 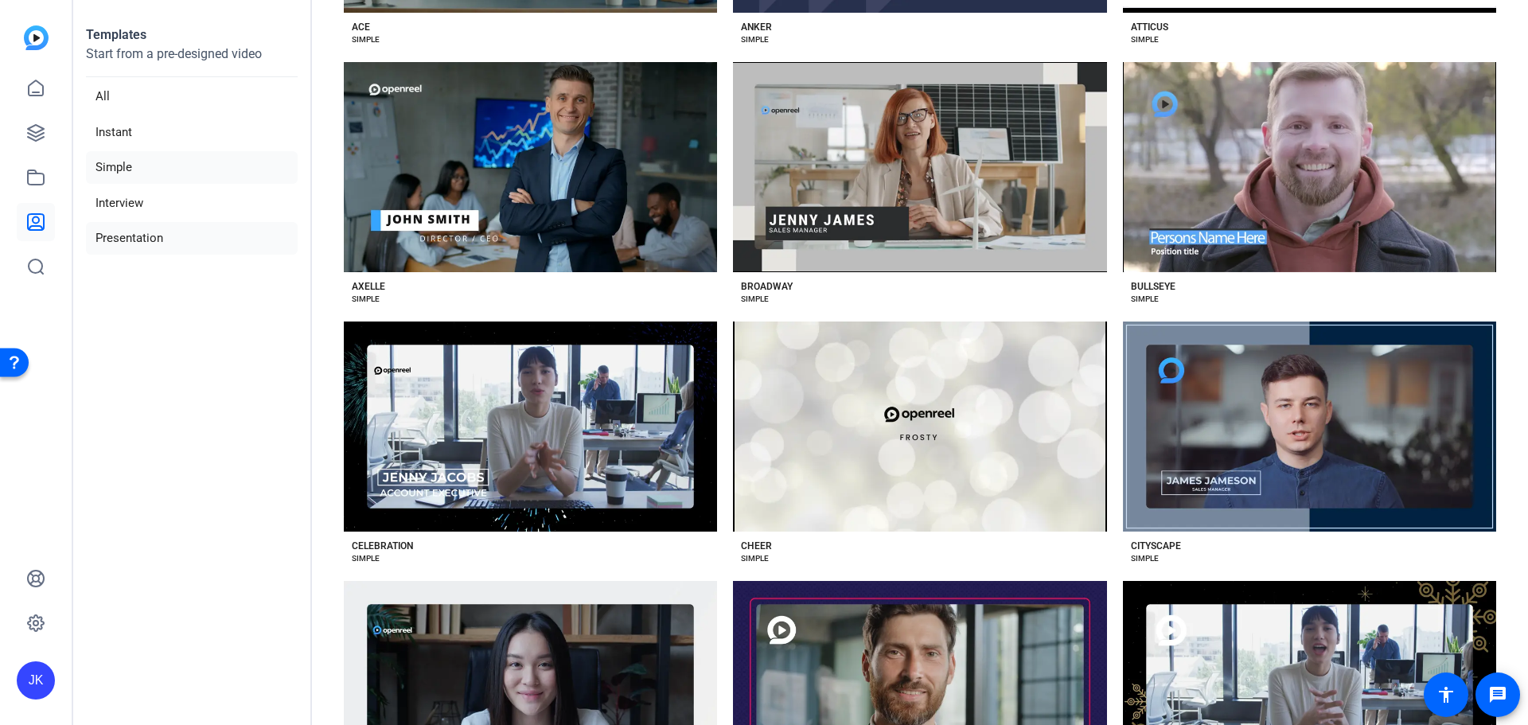 I want to click on div: AXELLE, so click(x=368, y=286).